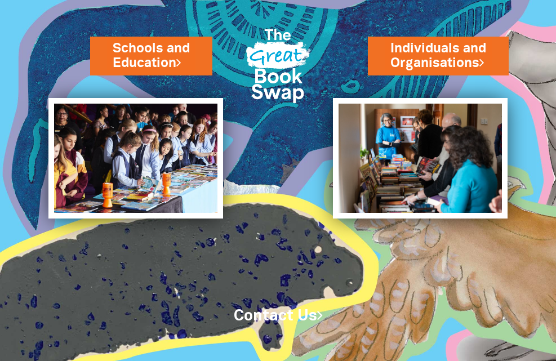  I want to click on a: Contact Us, so click(278, 316).